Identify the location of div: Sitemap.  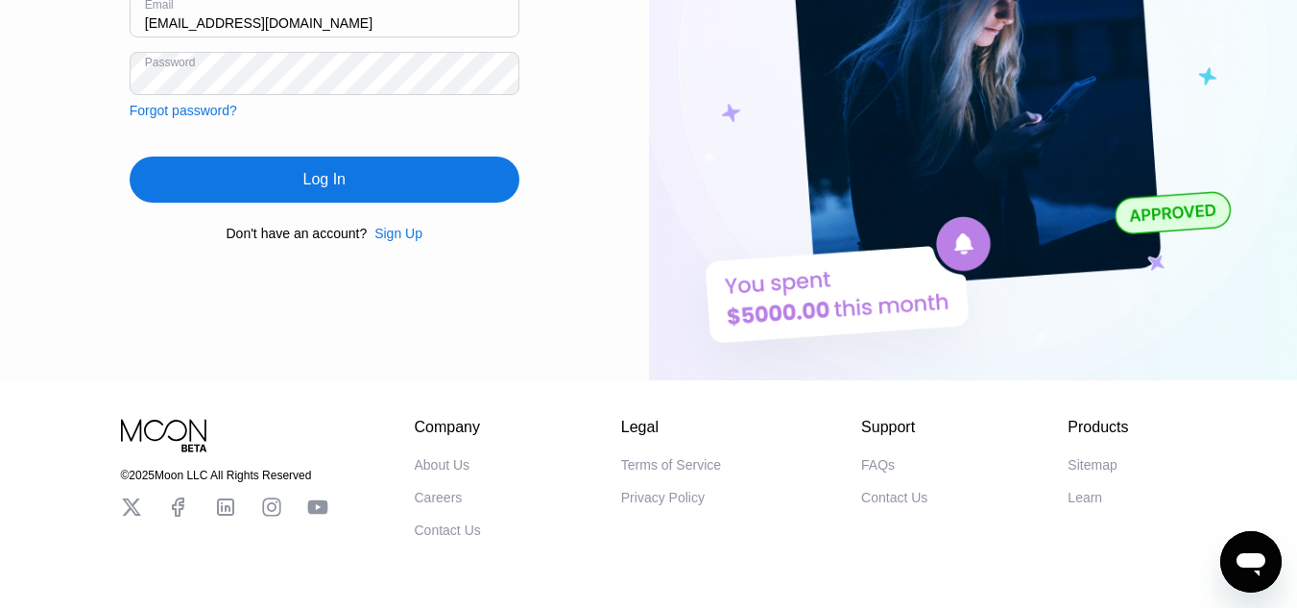
(1092, 465).